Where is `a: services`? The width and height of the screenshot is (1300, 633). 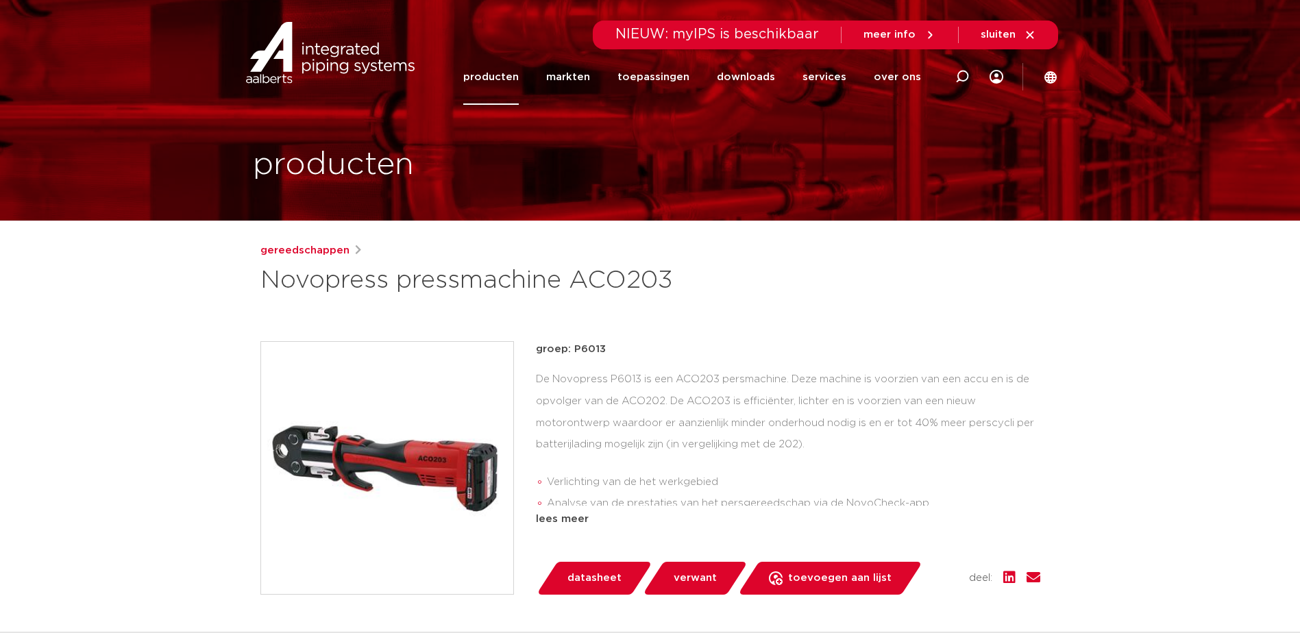
a: services is located at coordinates (824, 77).